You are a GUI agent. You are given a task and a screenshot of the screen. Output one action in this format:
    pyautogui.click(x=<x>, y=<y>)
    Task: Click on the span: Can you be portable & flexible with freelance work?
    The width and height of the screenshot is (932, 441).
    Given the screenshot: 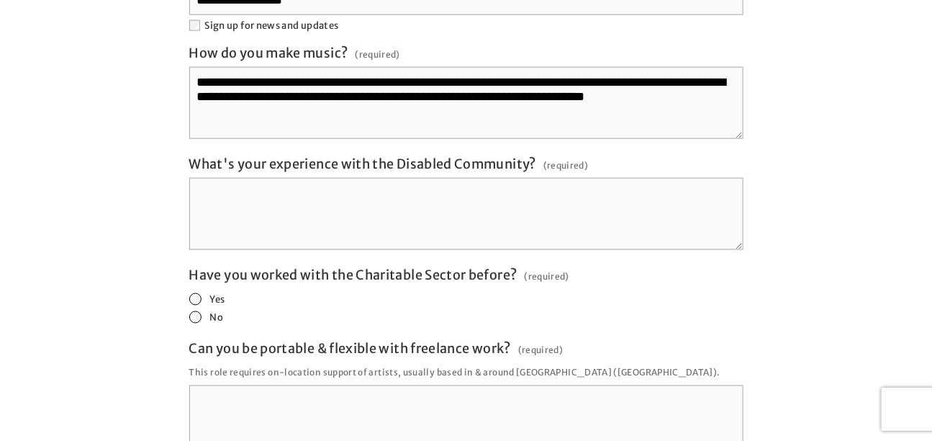 What is the action you would take?
    pyautogui.click(x=350, y=348)
    